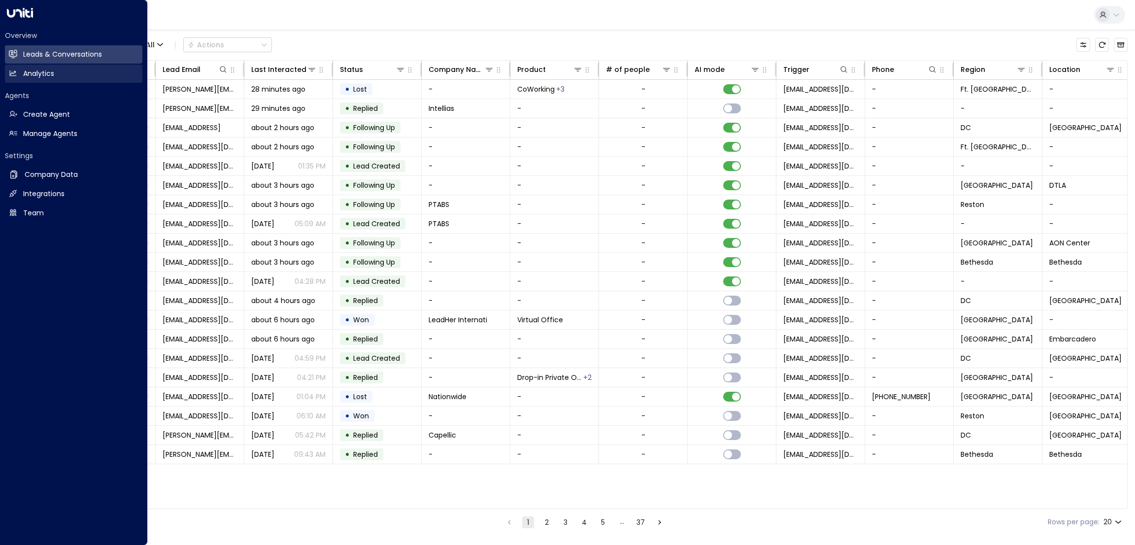 This screenshot has height=545, width=1135. What do you see at coordinates (996, 185) in the screenshot?
I see `span: Los Angeles` at bounding box center [996, 185].